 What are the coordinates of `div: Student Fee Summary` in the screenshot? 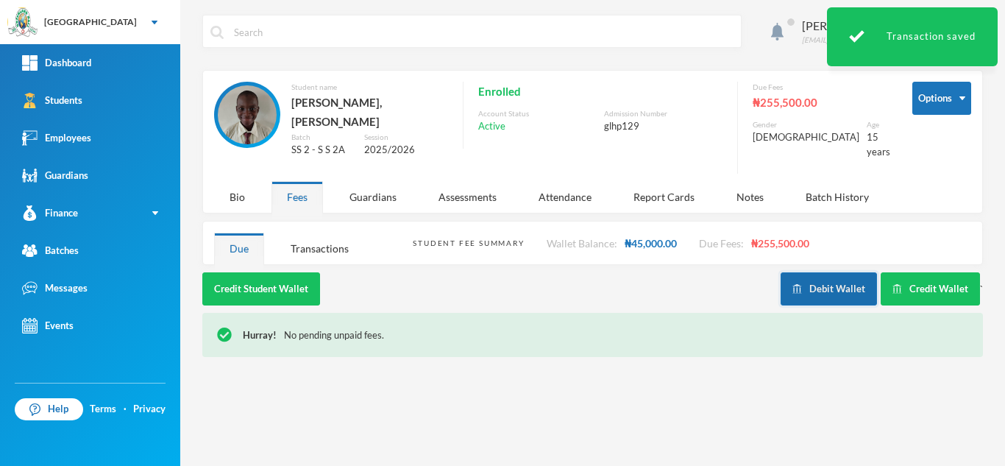 It's located at (468, 243).